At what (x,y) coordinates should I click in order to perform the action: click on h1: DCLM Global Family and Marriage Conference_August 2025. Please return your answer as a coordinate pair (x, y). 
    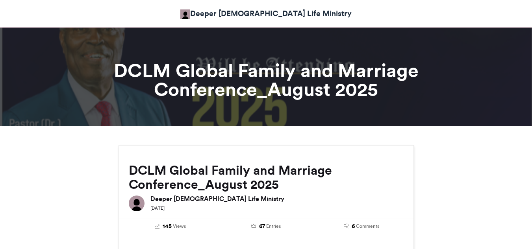
    Looking at the image, I should click on (266, 80).